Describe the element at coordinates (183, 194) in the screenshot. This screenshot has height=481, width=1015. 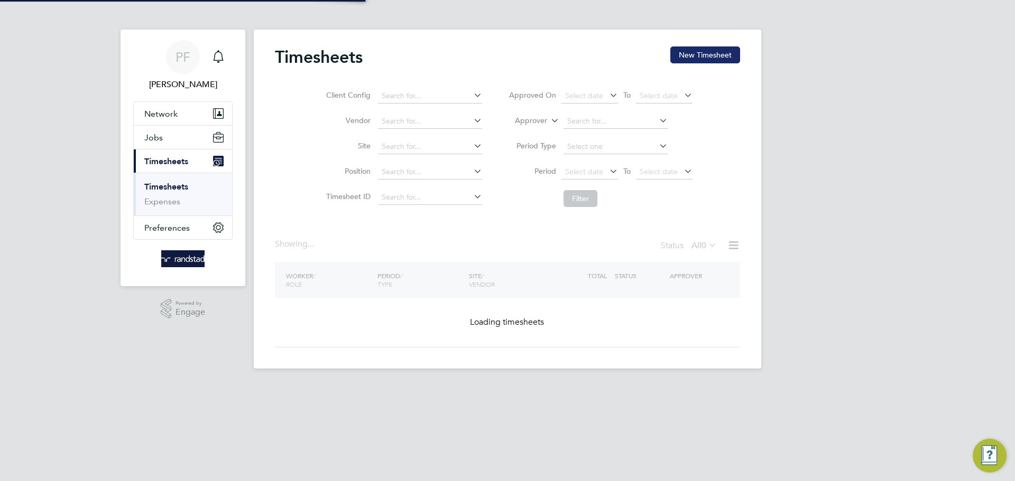
I see `div: Timesheets` at that location.